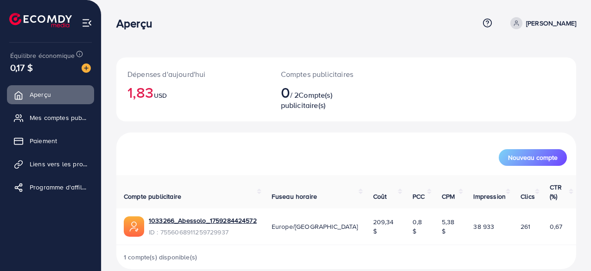 The image size is (591, 271). I want to click on font: Impression, so click(490, 197).